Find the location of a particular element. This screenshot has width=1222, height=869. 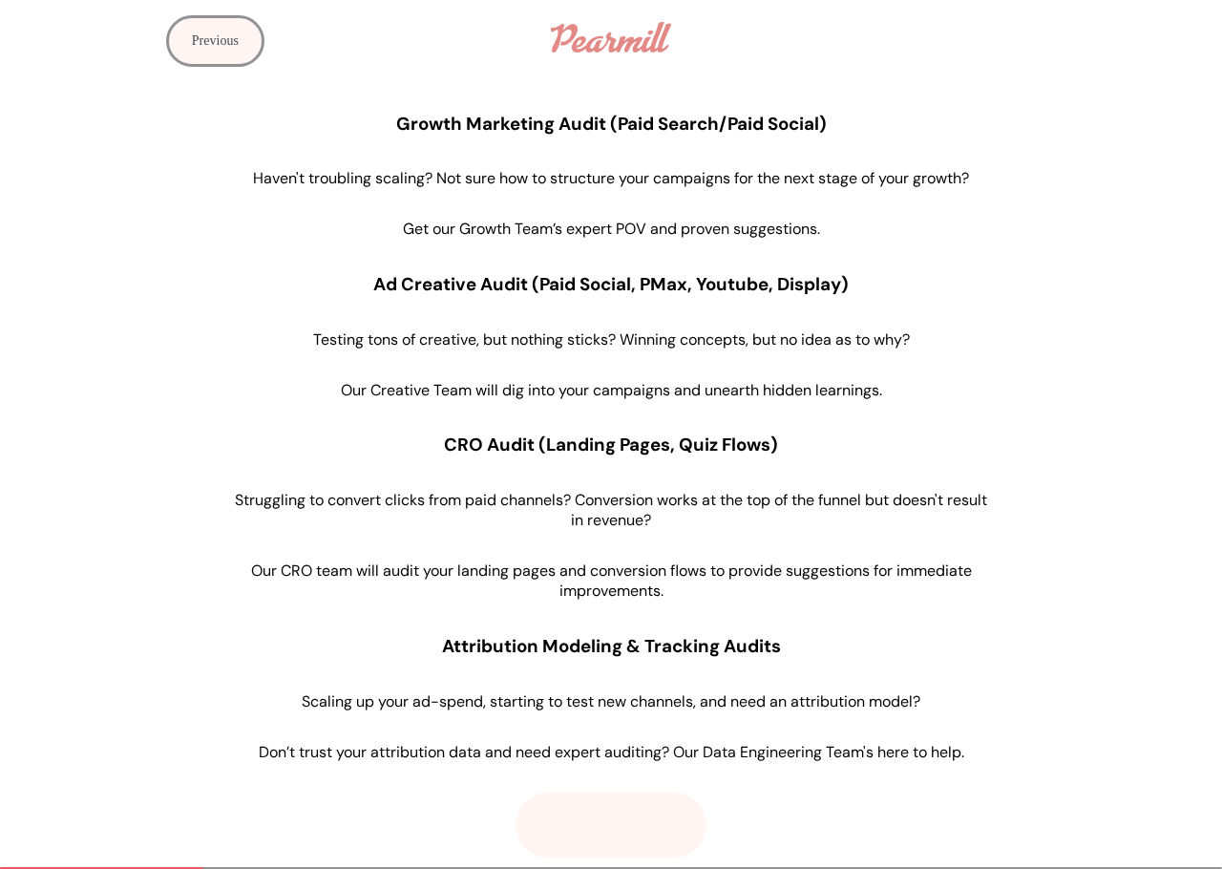

button: Next is located at coordinates (611, 825).